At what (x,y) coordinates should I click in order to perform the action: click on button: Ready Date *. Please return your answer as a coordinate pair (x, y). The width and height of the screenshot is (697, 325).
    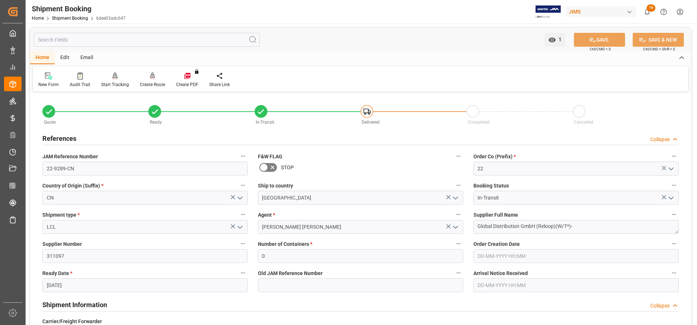
    Looking at the image, I should click on (243, 273).